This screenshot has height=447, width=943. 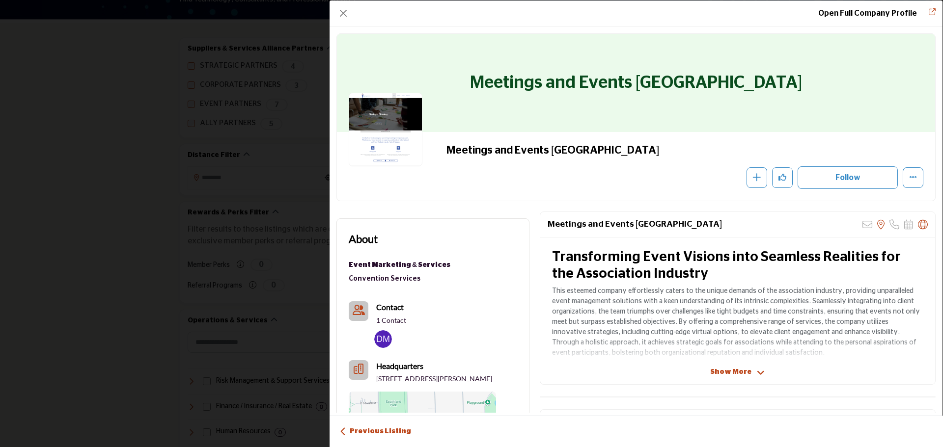 What do you see at coordinates (848, 178) in the screenshot?
I see `button: Redirect to login` at bounding box center [848, 178].